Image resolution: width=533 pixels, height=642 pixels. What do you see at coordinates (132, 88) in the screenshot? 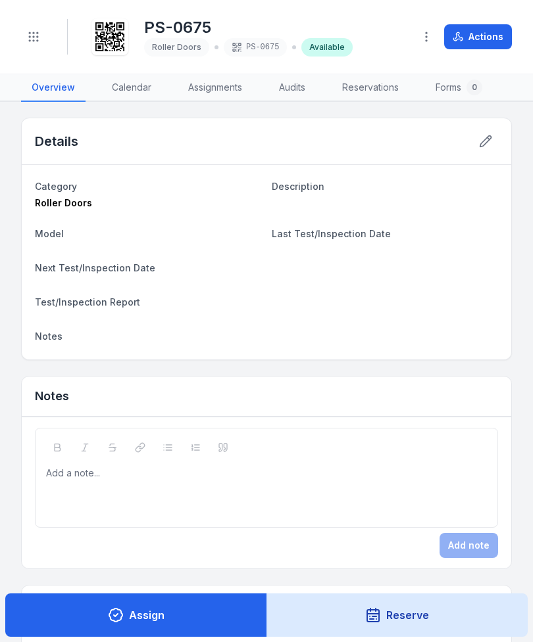
I see `a: Calendar` at bounding box center [132, 88].